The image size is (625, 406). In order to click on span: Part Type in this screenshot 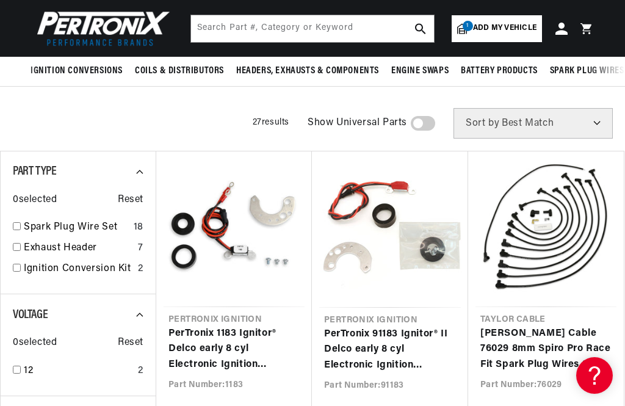, I will do `click(34, 172)`.